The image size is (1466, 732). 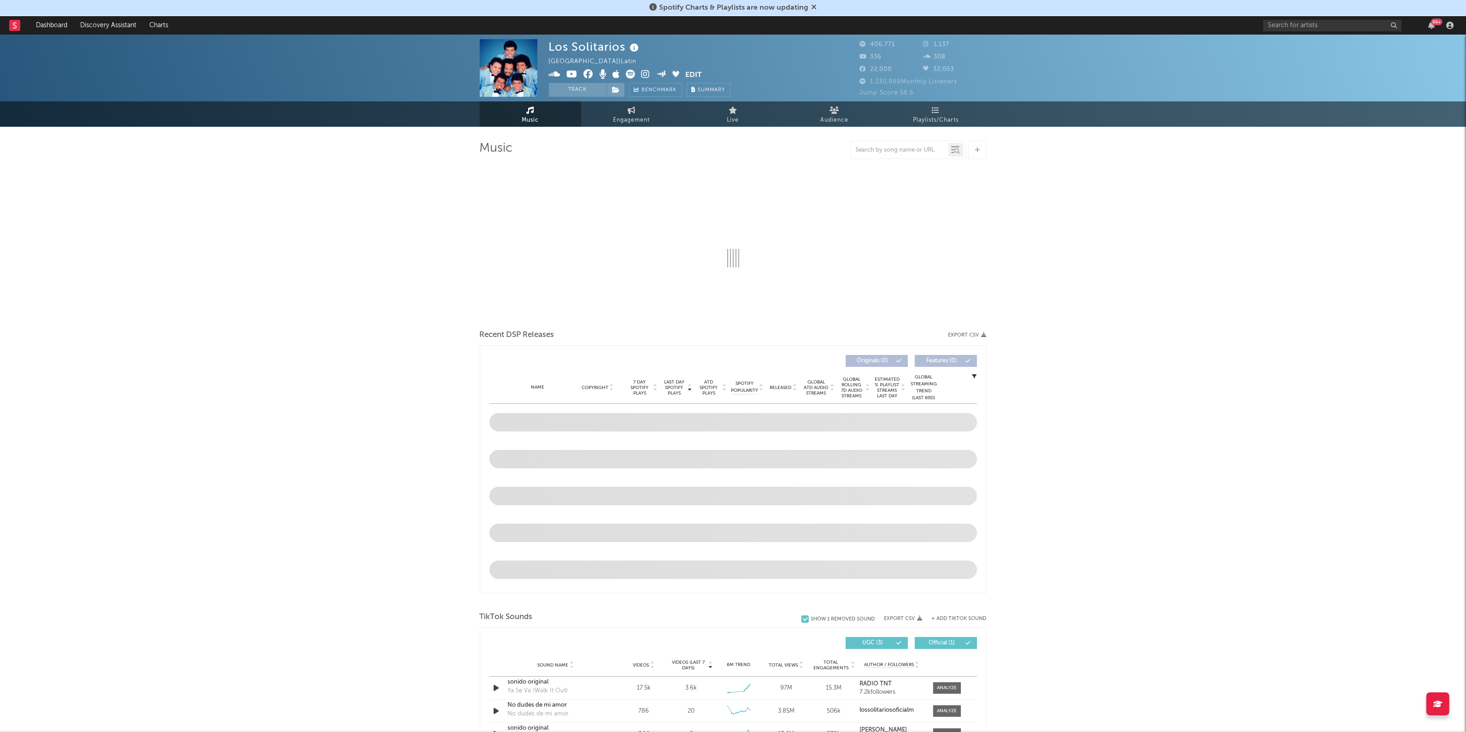 What do you see at coordinates (876, 683) in the screenshot?
I see `strong: RADIO TNT` at bounding box center [876, 683].